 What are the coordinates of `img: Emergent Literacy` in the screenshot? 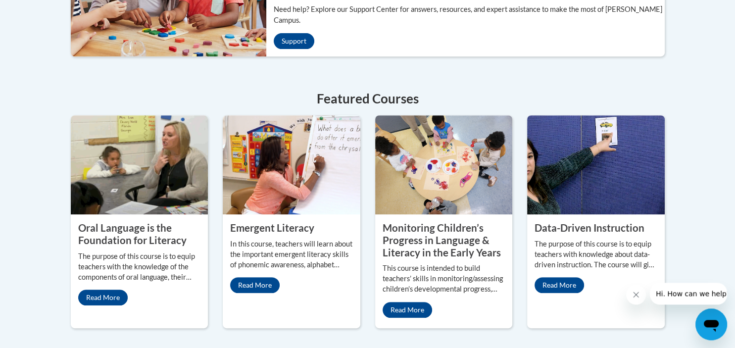 It's located at (291, 165).